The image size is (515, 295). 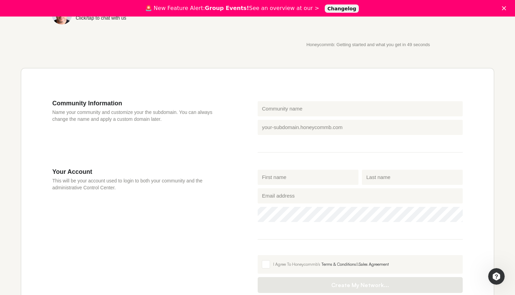 I want to click on b: Group Events!, so click(x=227, y=8).